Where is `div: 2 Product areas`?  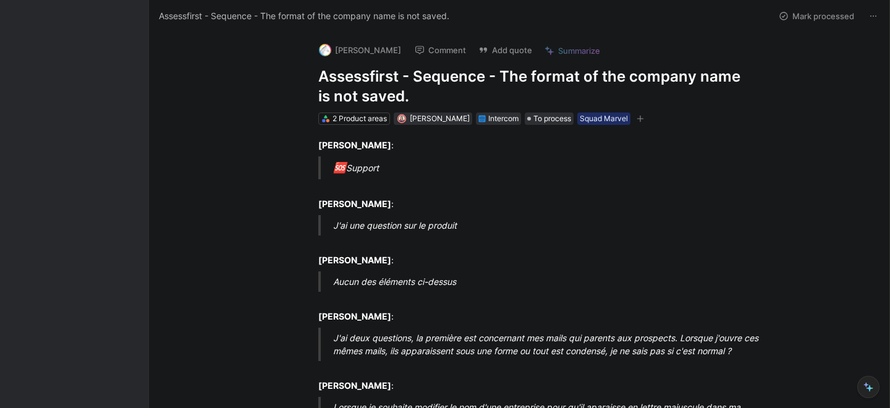 div: 2 Product areas is located at coordinates (360, 119).